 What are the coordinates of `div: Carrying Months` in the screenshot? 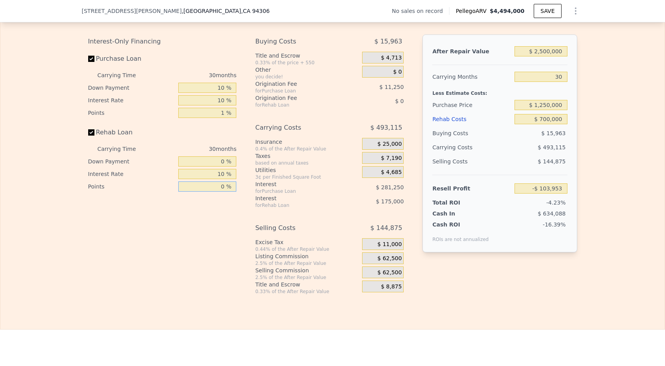 It's located at (472, 77).